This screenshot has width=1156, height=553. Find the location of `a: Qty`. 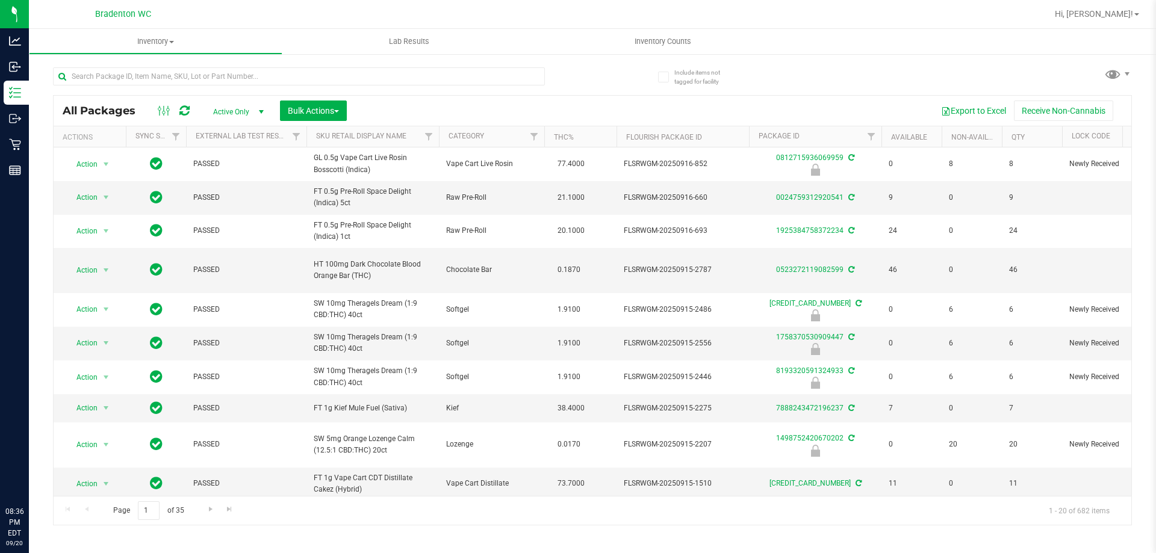

a: Qty is located at coordinates (1018, 137).